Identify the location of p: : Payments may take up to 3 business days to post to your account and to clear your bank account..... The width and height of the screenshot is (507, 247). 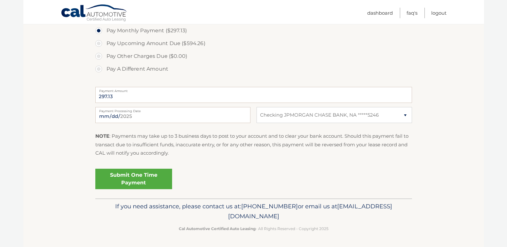
(254, 144).